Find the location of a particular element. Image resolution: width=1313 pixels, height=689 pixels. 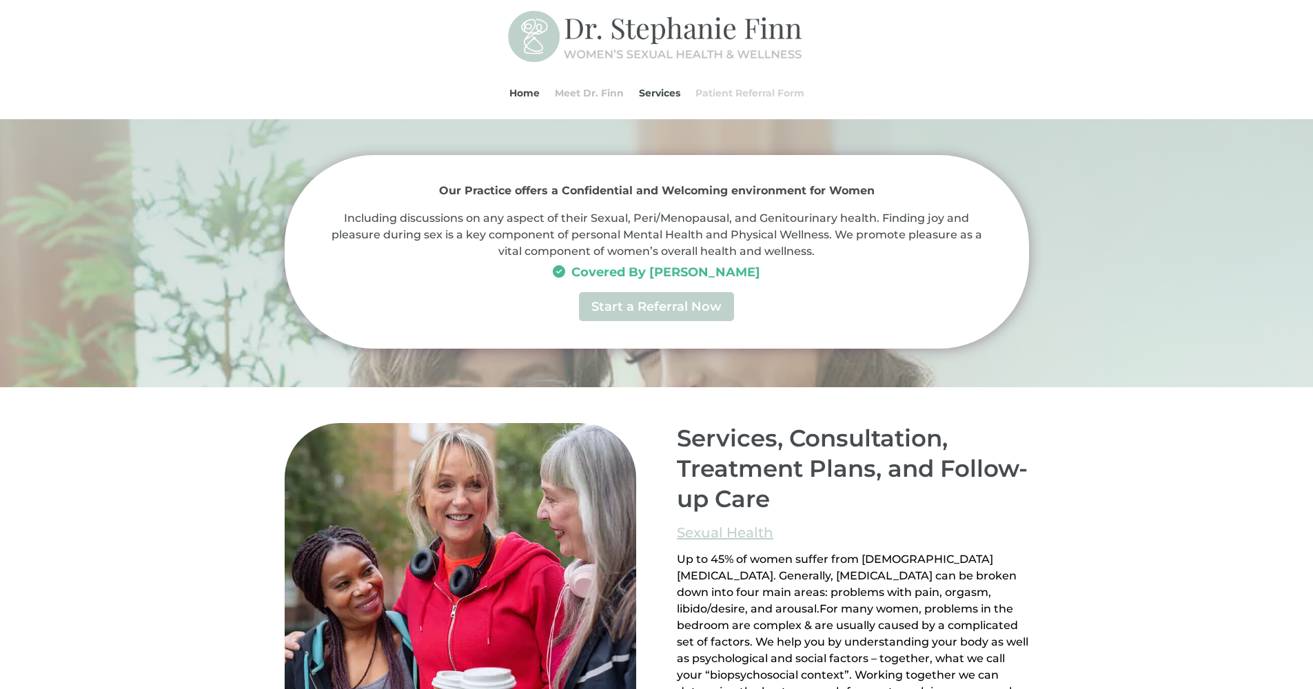

a: Meet Dr. Finn is located at coordinates (589, 93).